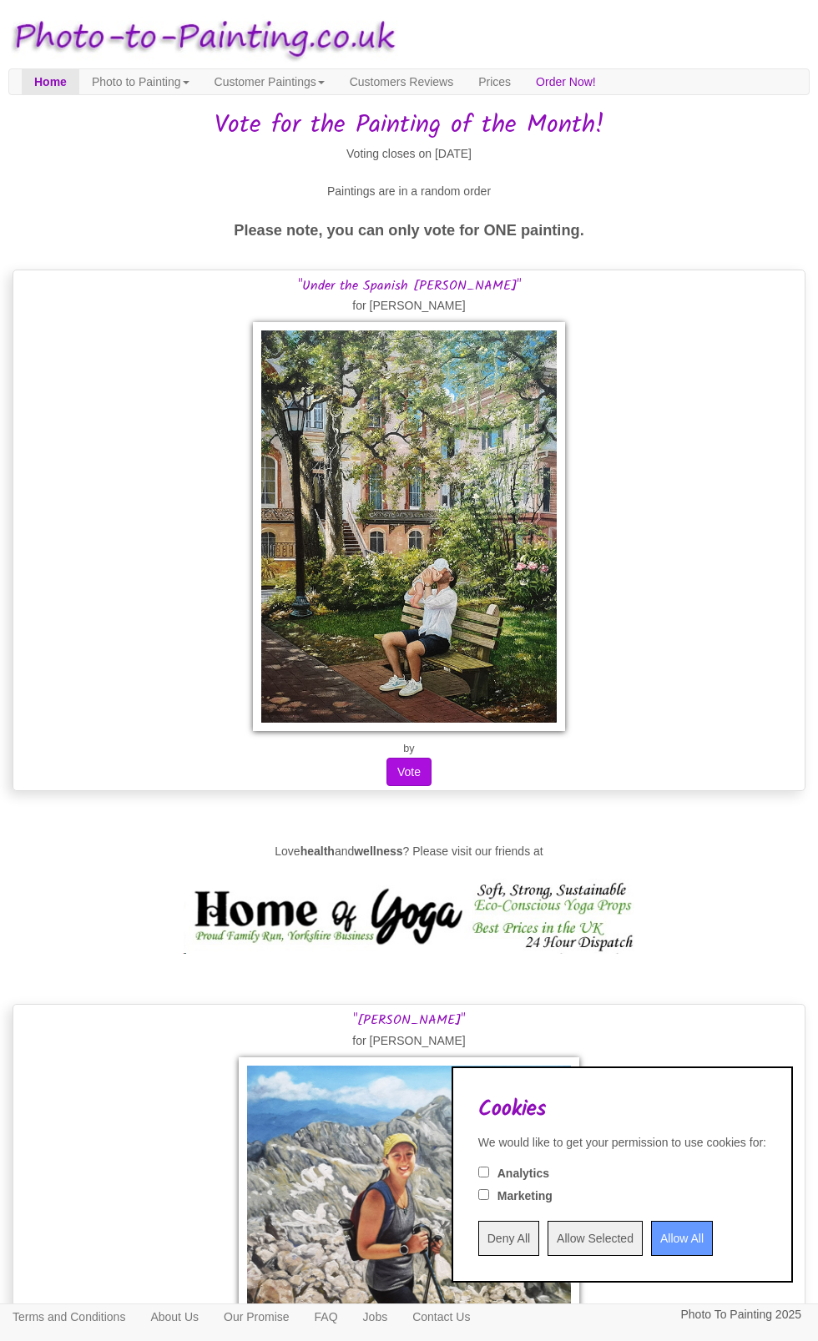 The height and width of the screenshot is (1341, 818). What do you see at coordinates (376, 1317) in the screenshot?
I see `a: Jobs` at bounding box center [376, 1317].